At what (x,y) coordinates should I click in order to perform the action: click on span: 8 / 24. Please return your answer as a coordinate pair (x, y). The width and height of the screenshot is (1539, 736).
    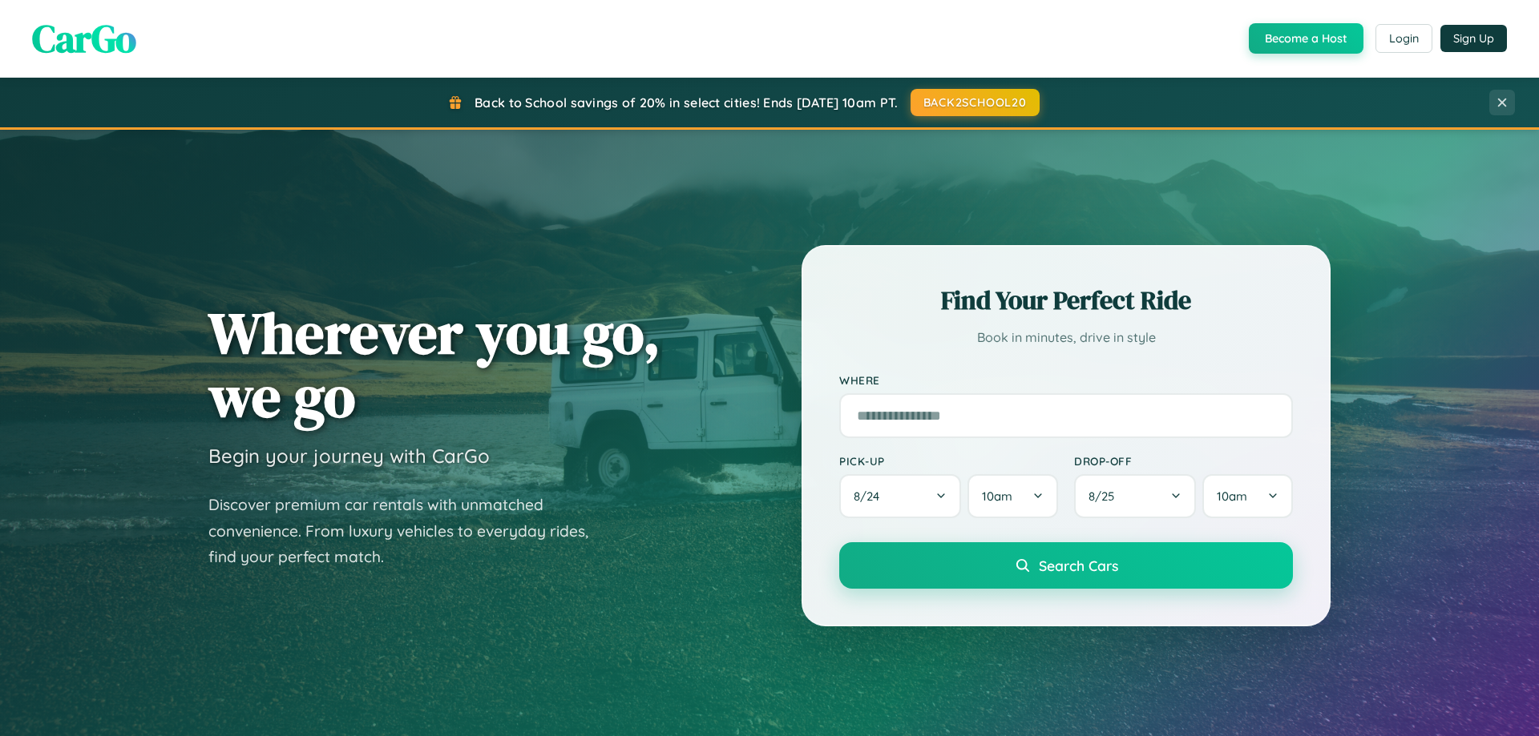
    Looking at the image, I should click on (870, 496).